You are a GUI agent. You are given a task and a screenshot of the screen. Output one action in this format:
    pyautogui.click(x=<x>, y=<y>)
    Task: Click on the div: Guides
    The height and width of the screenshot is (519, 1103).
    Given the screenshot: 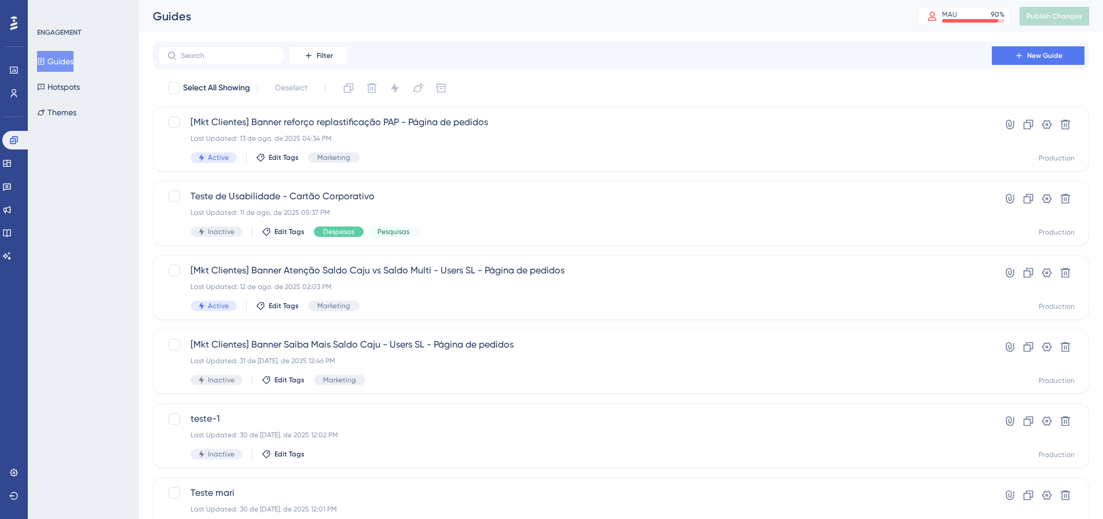 What is the action you would take?
    pyautogui.click(x=520, y=16)
    